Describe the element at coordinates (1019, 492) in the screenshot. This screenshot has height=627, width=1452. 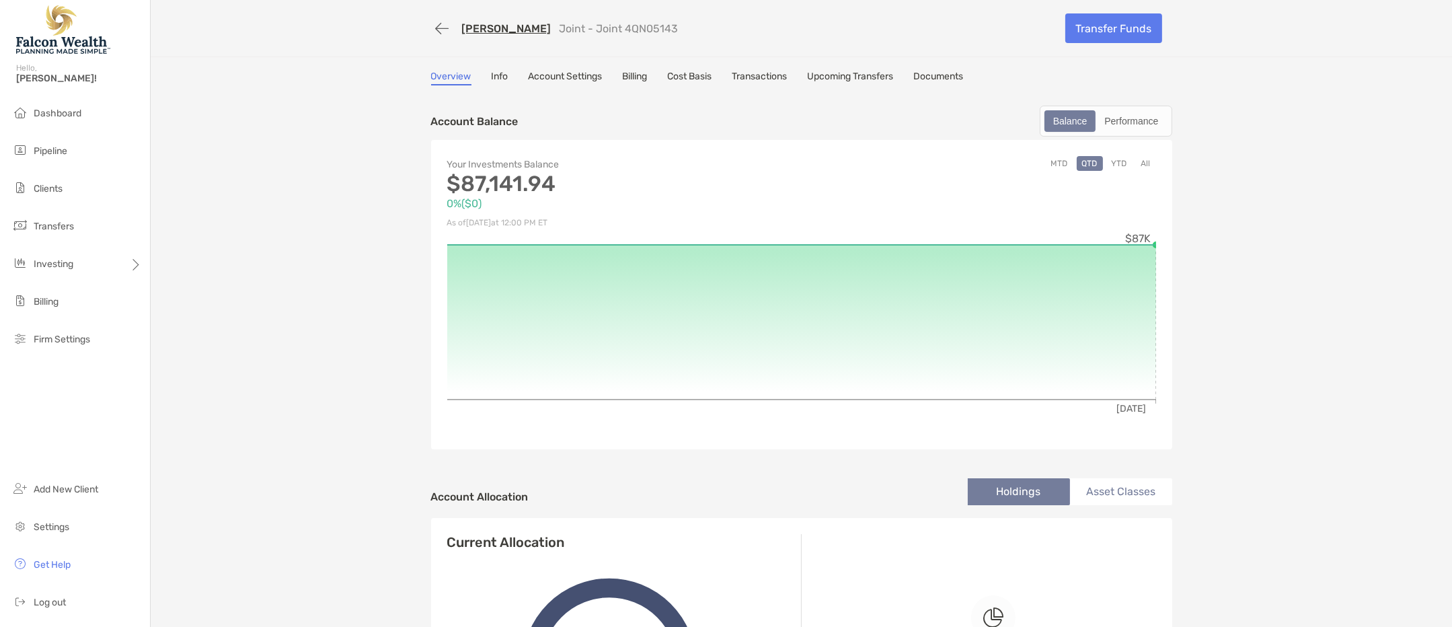
I see `li: Holdings` at that location.